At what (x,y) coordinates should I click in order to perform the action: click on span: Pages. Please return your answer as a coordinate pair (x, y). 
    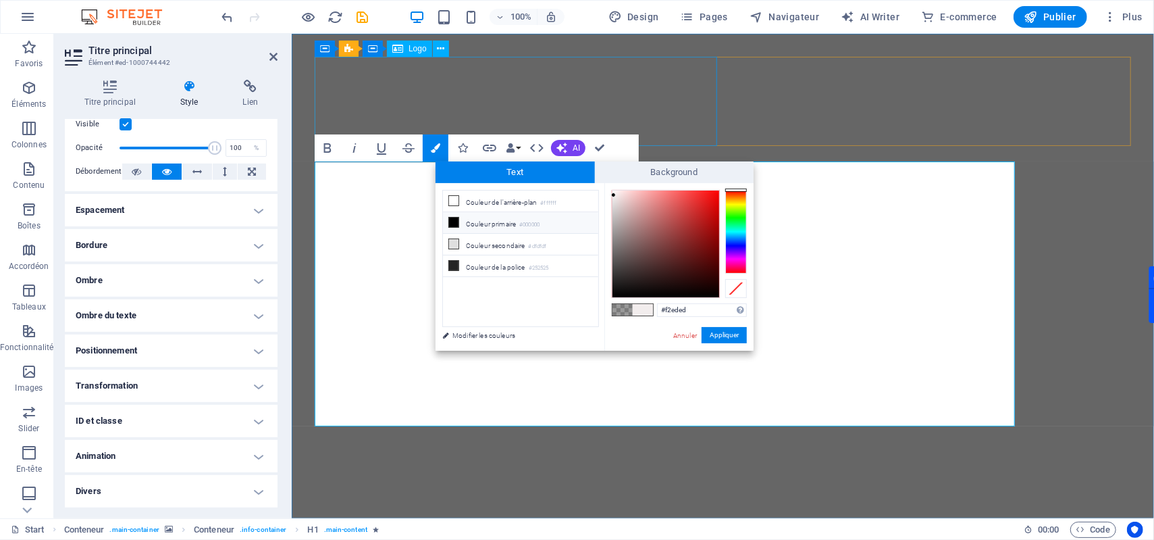
    Looking at the image, I should click on (704, 17).